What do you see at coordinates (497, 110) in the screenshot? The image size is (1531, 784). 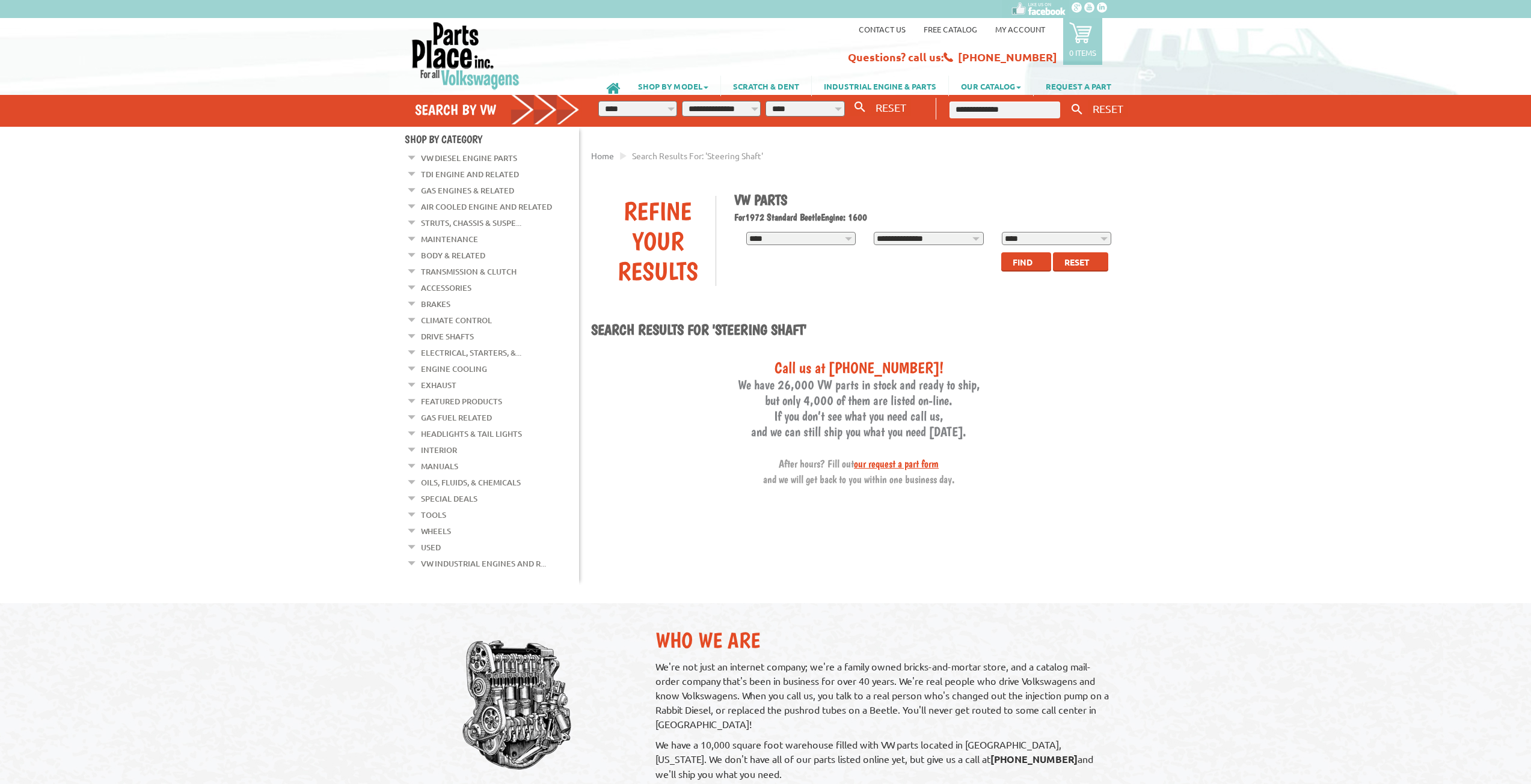 I see `h4: Search by VW` at bounding box center [497, 110].